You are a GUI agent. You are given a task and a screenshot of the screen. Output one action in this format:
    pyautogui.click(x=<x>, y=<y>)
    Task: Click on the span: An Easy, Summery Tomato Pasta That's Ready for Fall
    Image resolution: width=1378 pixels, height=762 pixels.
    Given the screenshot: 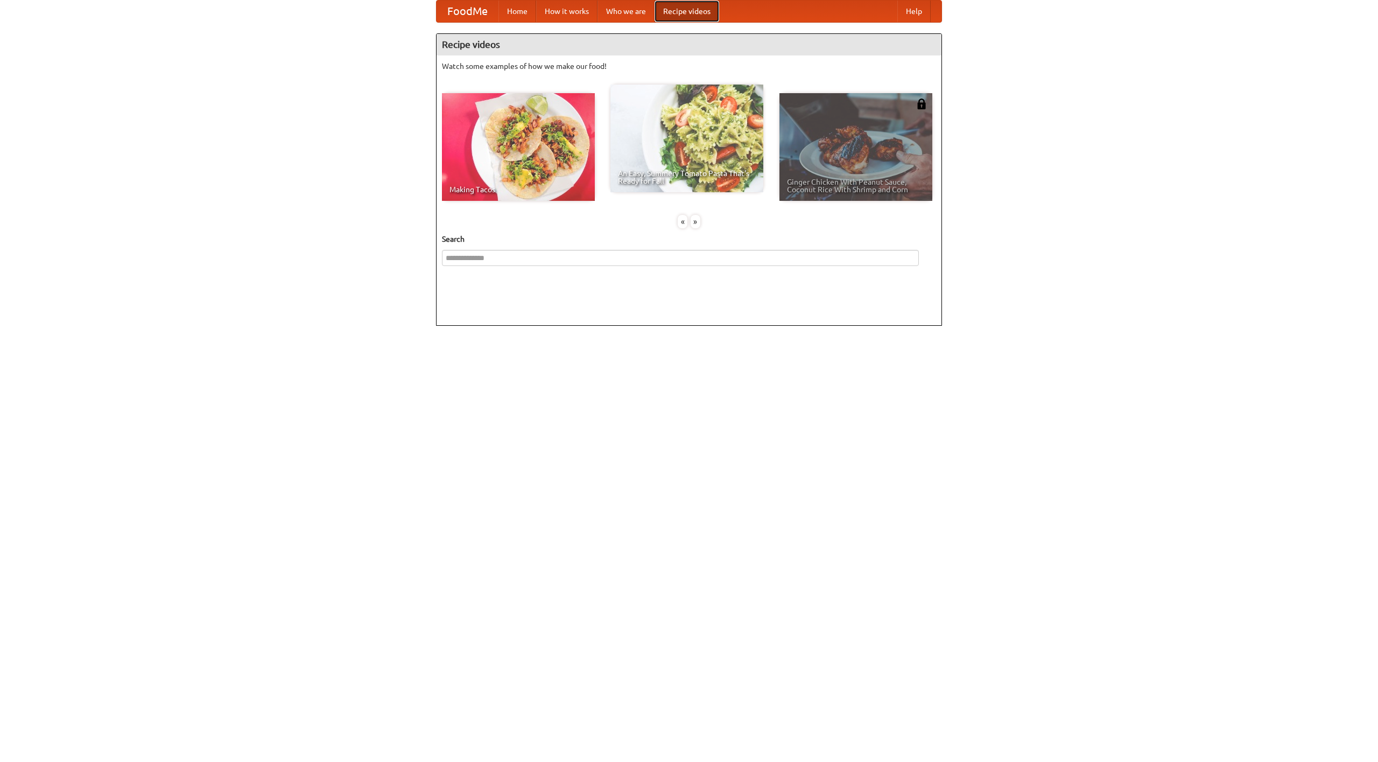 What is the action you would take?
    pyautogui.click(x=687, y=177)
    